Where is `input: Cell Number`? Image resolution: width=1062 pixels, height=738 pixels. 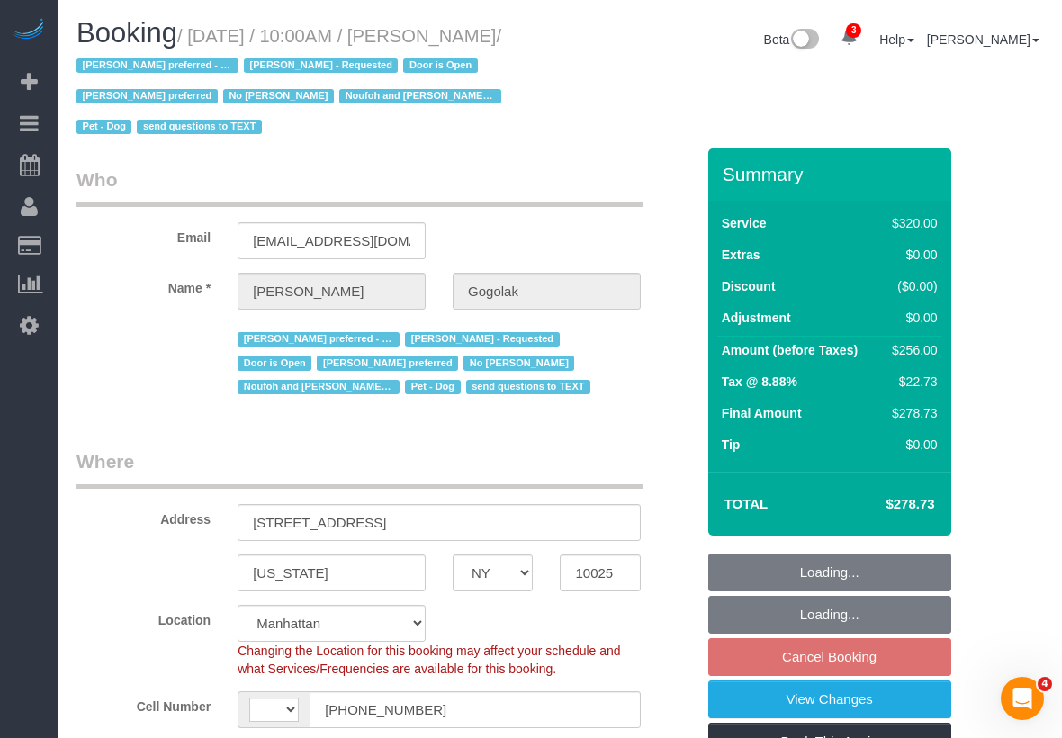 input: Cell Number is located at coordinates (475, 709).